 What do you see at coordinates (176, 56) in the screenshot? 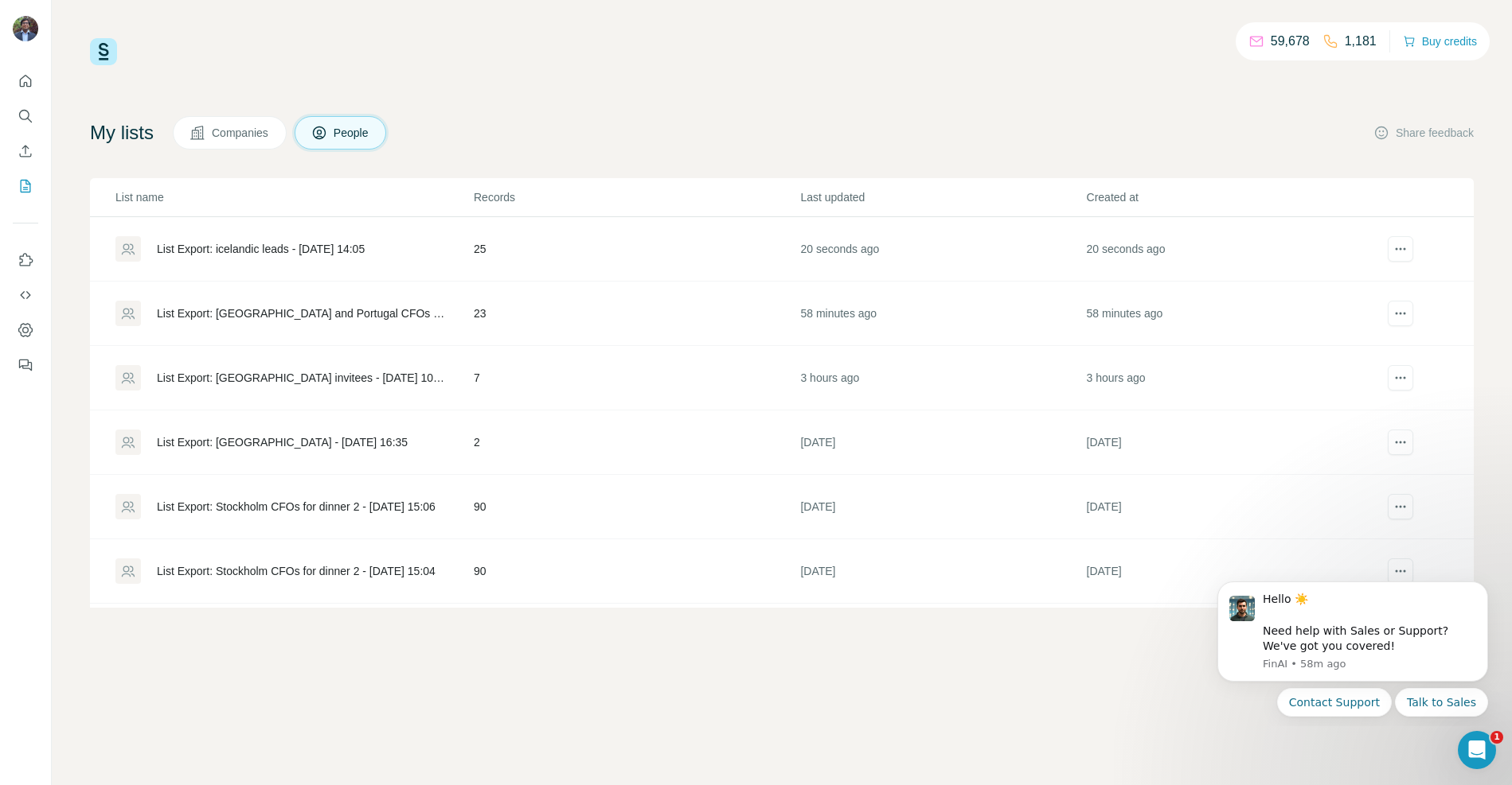
I see `div: Hello ☀️ ​ Need help with Sales or Support? We've got you covered!` at bounding box center [176, 56].